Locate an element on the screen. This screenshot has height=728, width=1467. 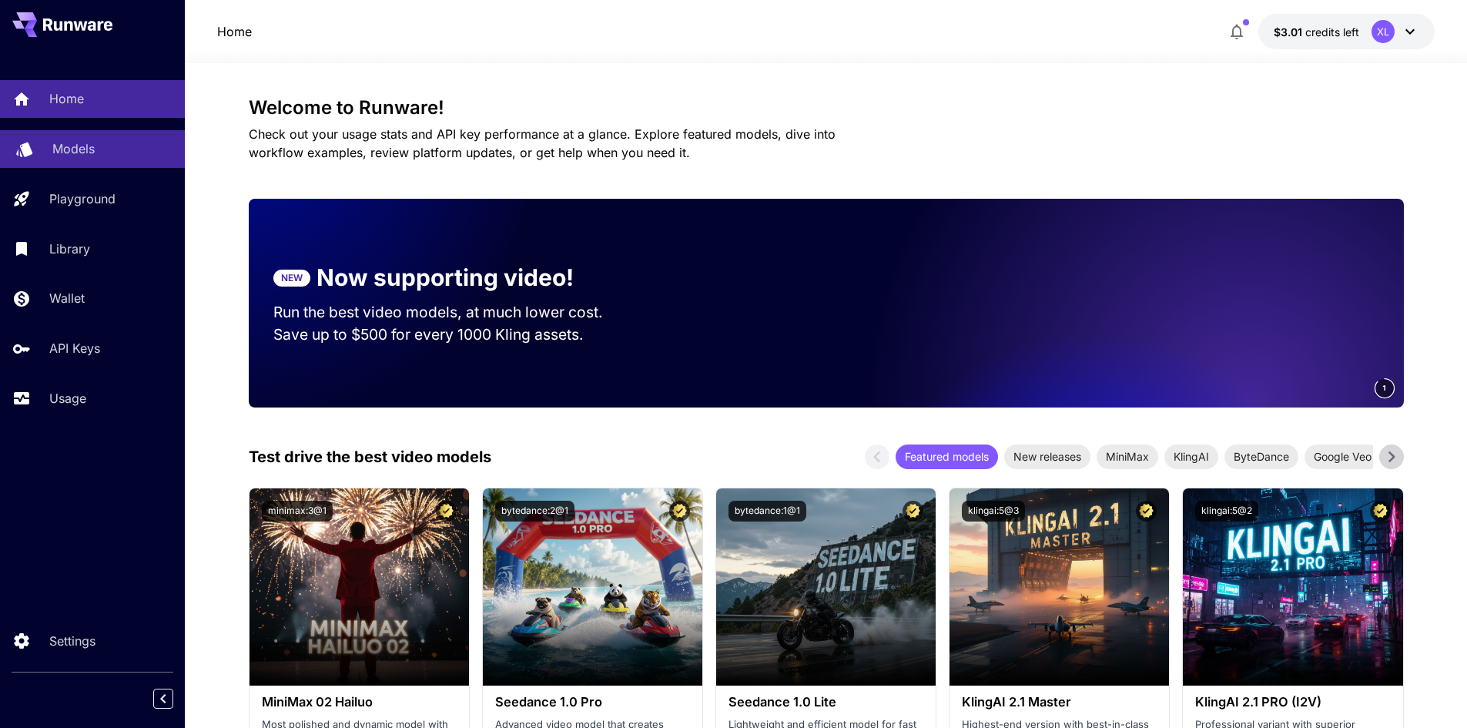
nav: breadcrumb is located at coordinates (234, 32).